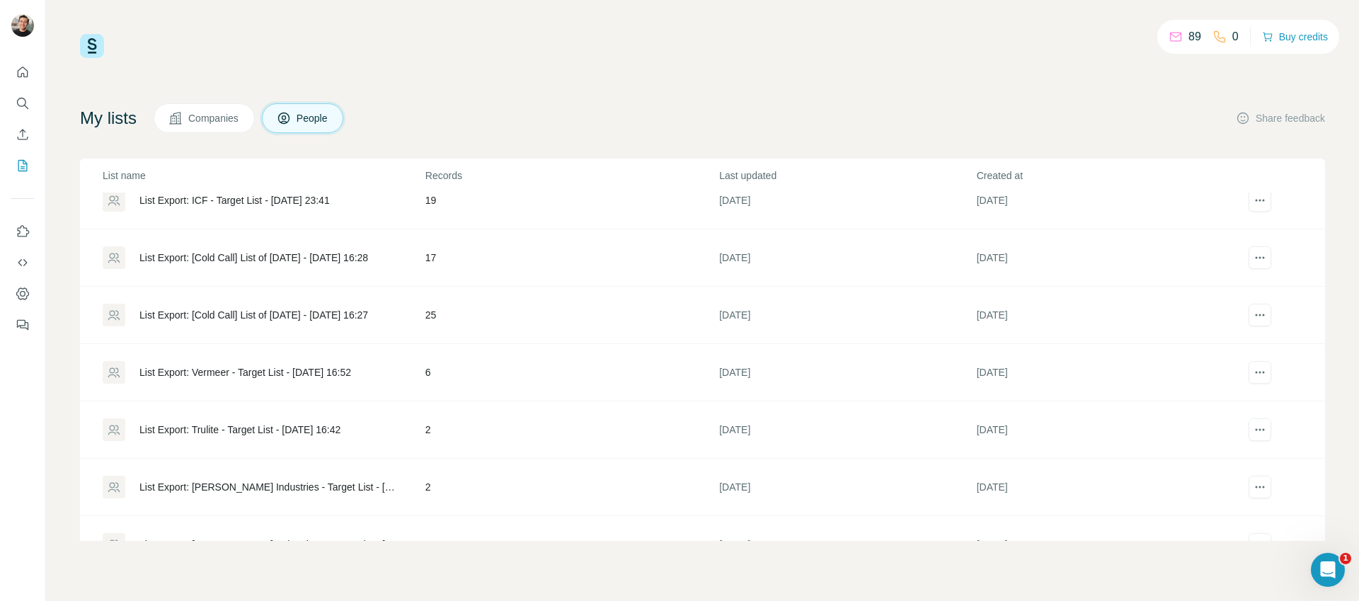 The height and width of the screenshot is (601, 1359). I want to click on img: Avatar, so click(23, 25).